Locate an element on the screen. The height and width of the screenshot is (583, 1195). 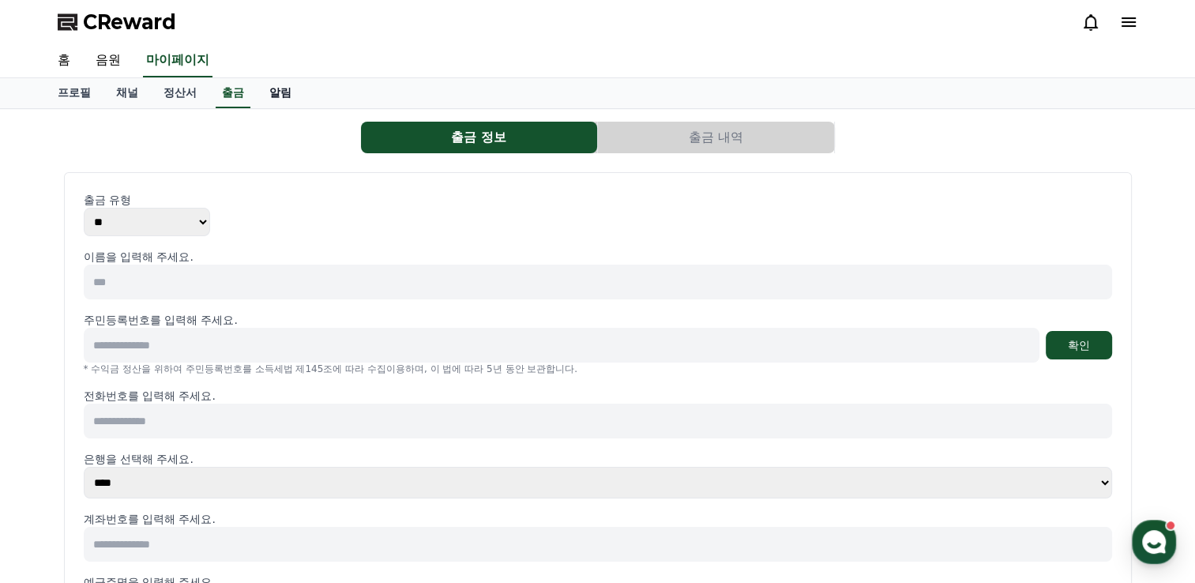
a: 채널 is located at coordinates (127, 93).